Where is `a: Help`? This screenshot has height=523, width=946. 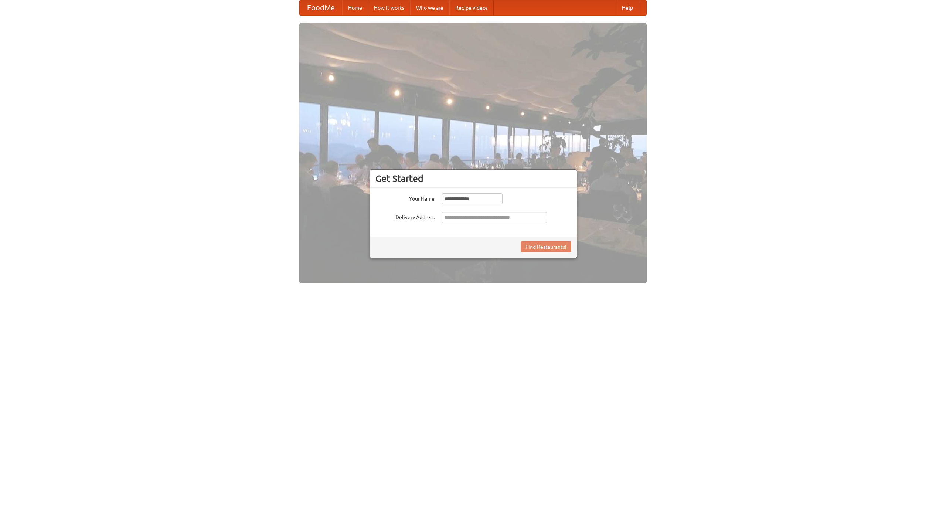 a: Help is located at coordinates (627, 8).